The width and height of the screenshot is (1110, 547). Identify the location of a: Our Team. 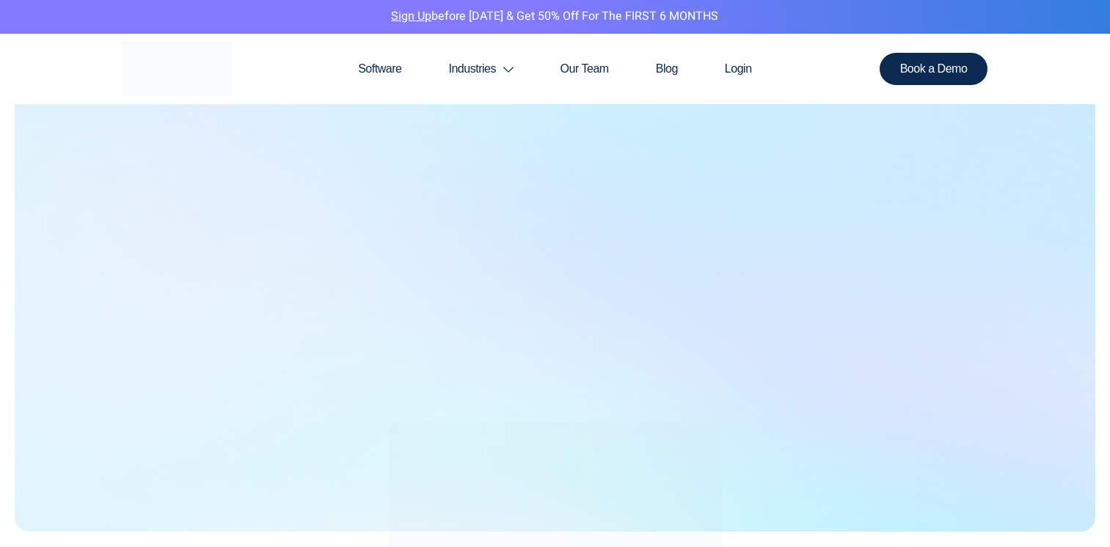
(585, 69).